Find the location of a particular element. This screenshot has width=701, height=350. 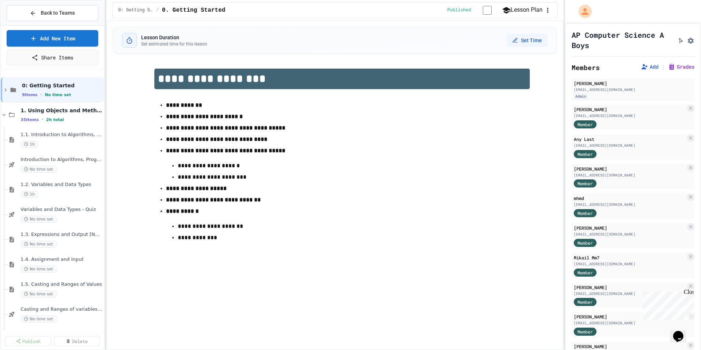

span: Introduction to Algorithms, Programming, and Compilers is located at coordinates (62, 159).